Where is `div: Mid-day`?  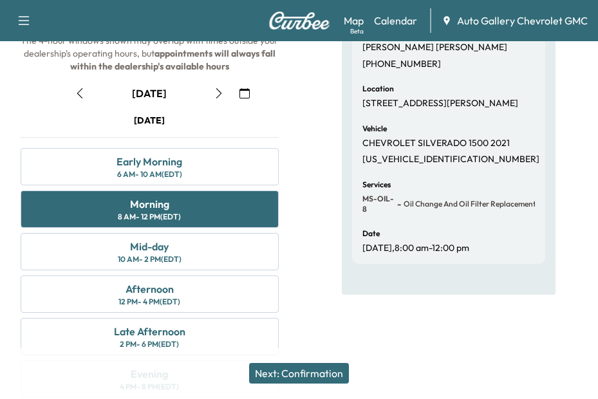 div: Mid-day is located at coordinates (149, 247).